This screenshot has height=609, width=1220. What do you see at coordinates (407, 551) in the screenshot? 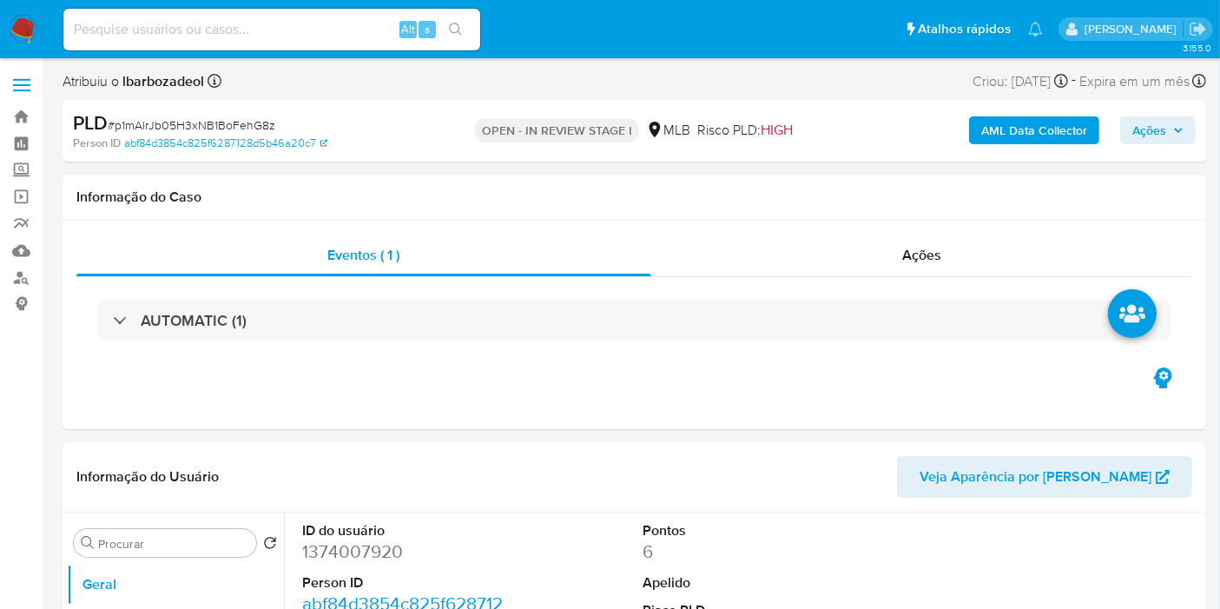
I see `dd: 1374007920` at bounding box center [407, 551].